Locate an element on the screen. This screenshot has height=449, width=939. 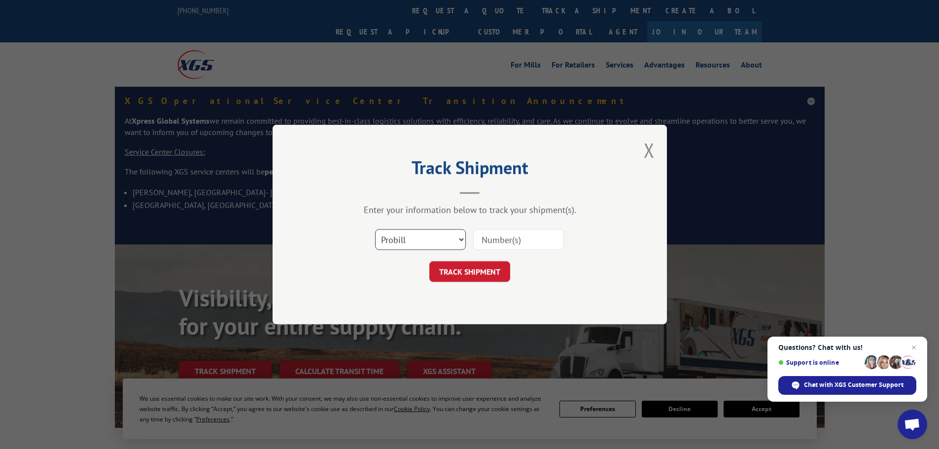
button: Close modal is located at coordinates (649, 150).